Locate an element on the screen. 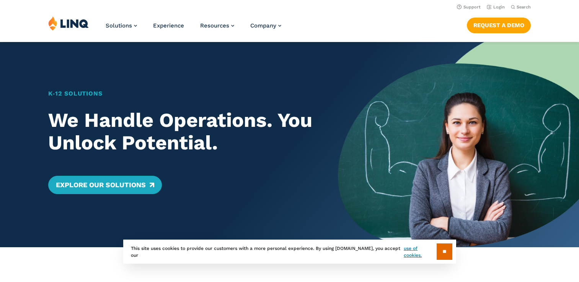 The width and height of the screenshot is (579, 282). div: This site uses cookies to provide our customers with a more personal experience. By using [DOMAIN... is located at coordinates (290, 252).